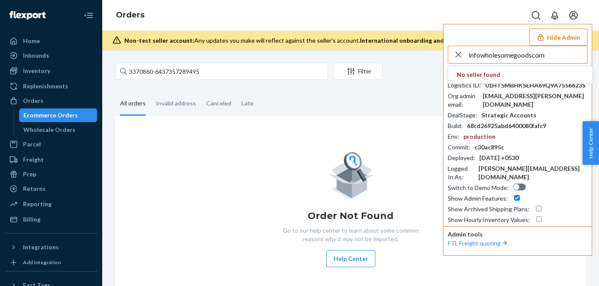 The image size is (599, 286). I want to click on ol: breadcrumbs, so click(130, 15).